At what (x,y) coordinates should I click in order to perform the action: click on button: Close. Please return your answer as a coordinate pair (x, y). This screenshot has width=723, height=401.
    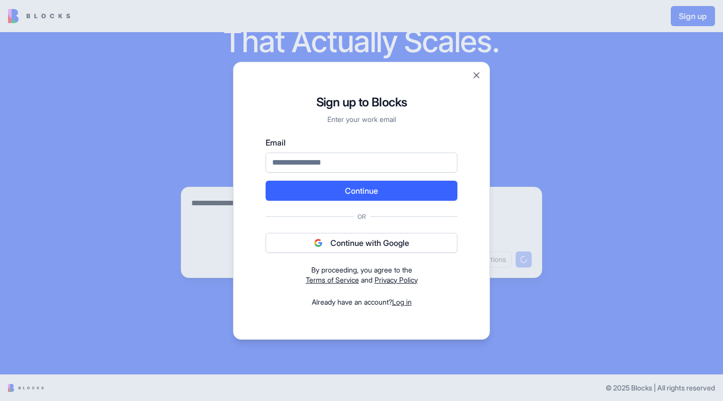
    Looking at the image, I should click on (477, 75).